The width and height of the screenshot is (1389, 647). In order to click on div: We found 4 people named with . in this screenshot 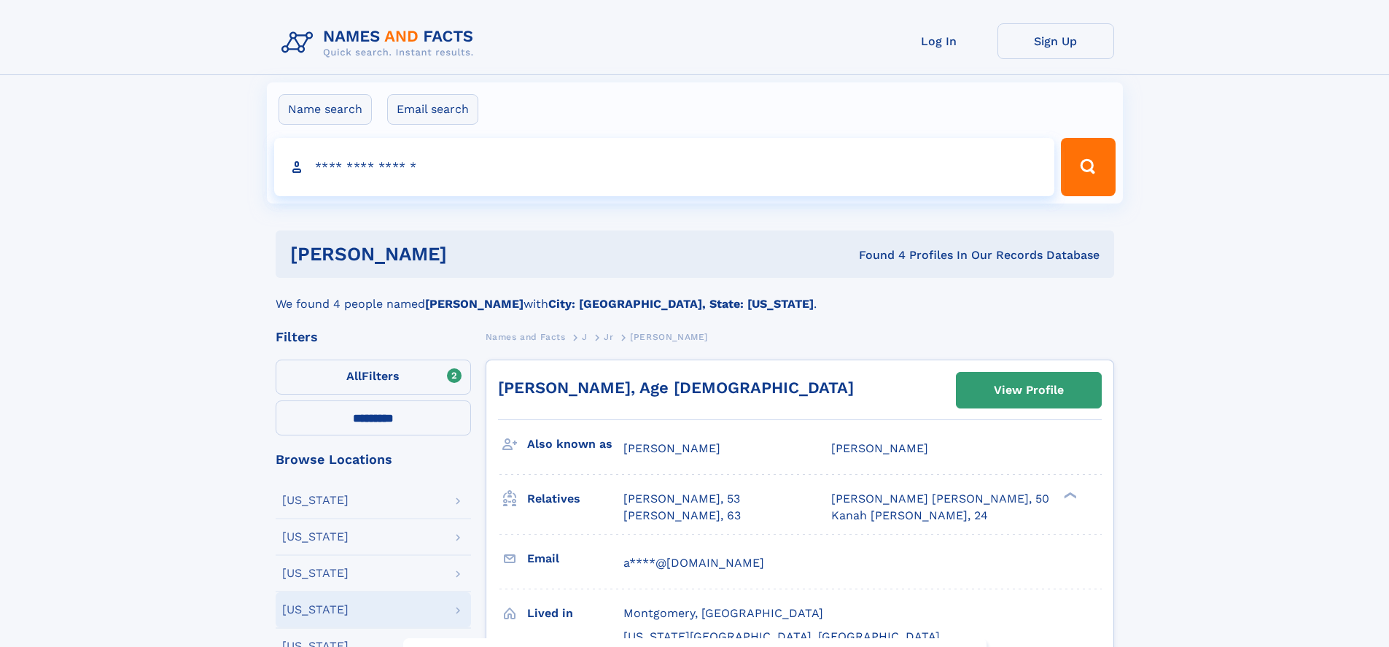, I will do `click(695, 295)`.